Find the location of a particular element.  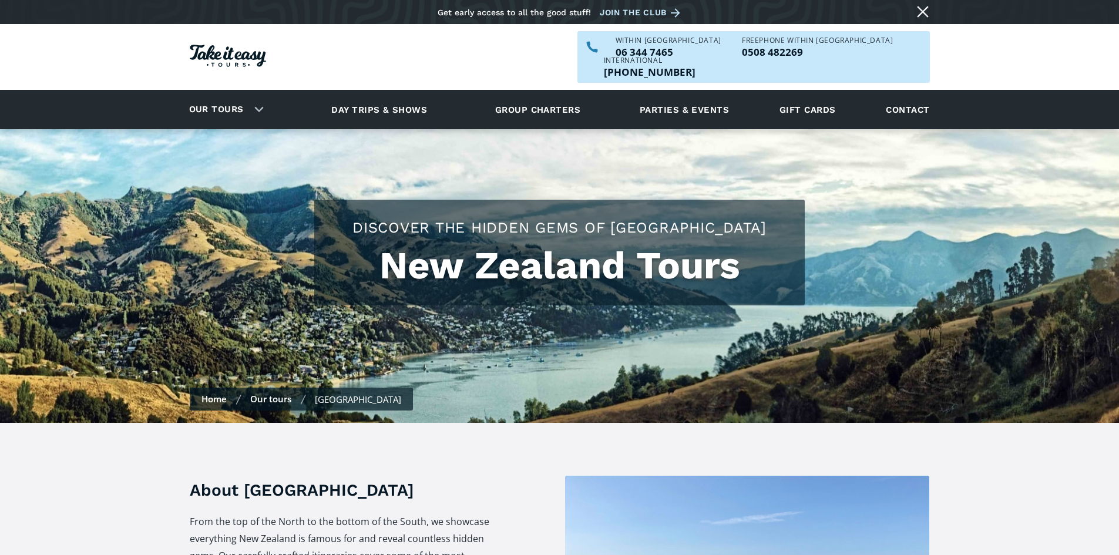

a: Call us within NZ on 063447465 is located at coordinates (668, 52).